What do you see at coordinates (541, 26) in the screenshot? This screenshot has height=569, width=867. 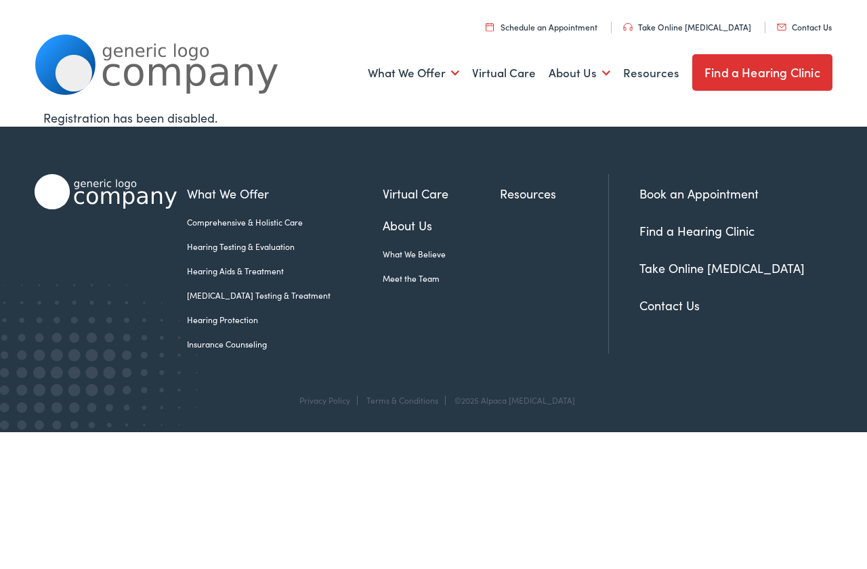 I see `a: Schedule an Appointment` at bounding box center [541, 26].